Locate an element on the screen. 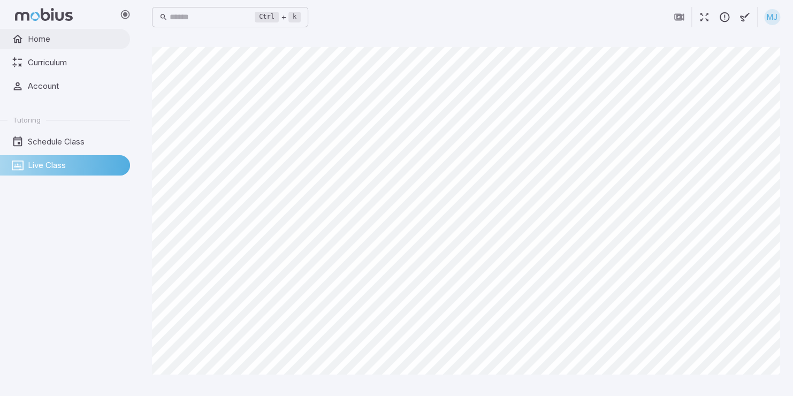  span: Tutoring is located at coordinates (27, 120).